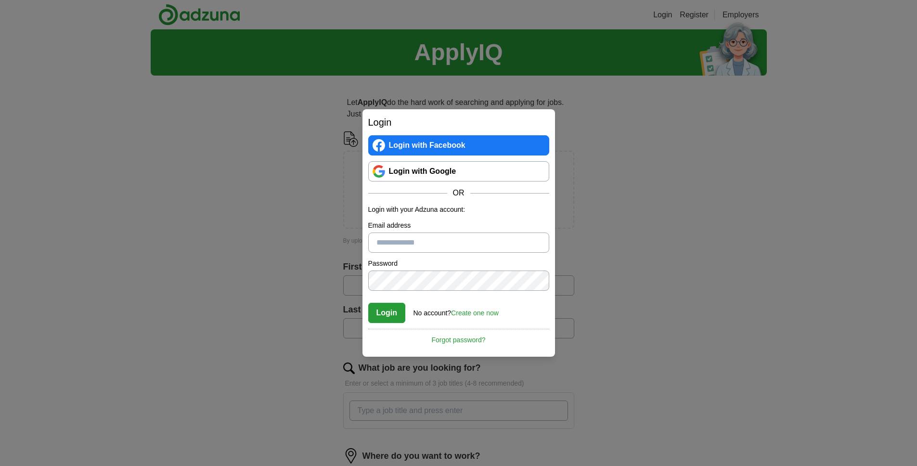  What do you see at coordinates (459, 263) in the screenshot?
I see `label: Password` at bounding box center [459, 263].